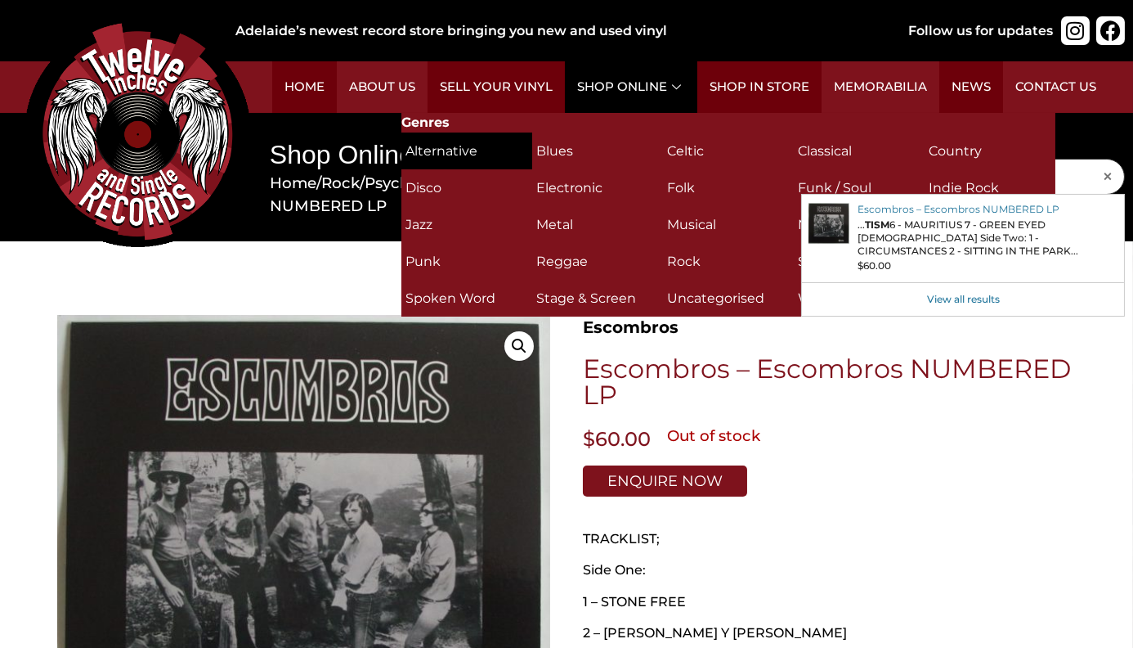 The width and height of the screenshot is (1133, 648). What do you see at coordinates (859, 261) in the screenshot?
I see `a: Visit product category Ska` at bounding box center [859, 261].